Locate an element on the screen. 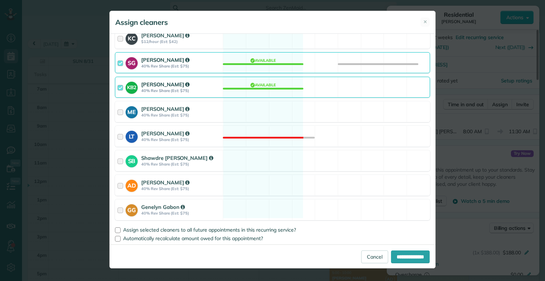 Image resolution: width=545 pixels, height=281 pixels. strong: KB2 is located at coordinates (132, 86).